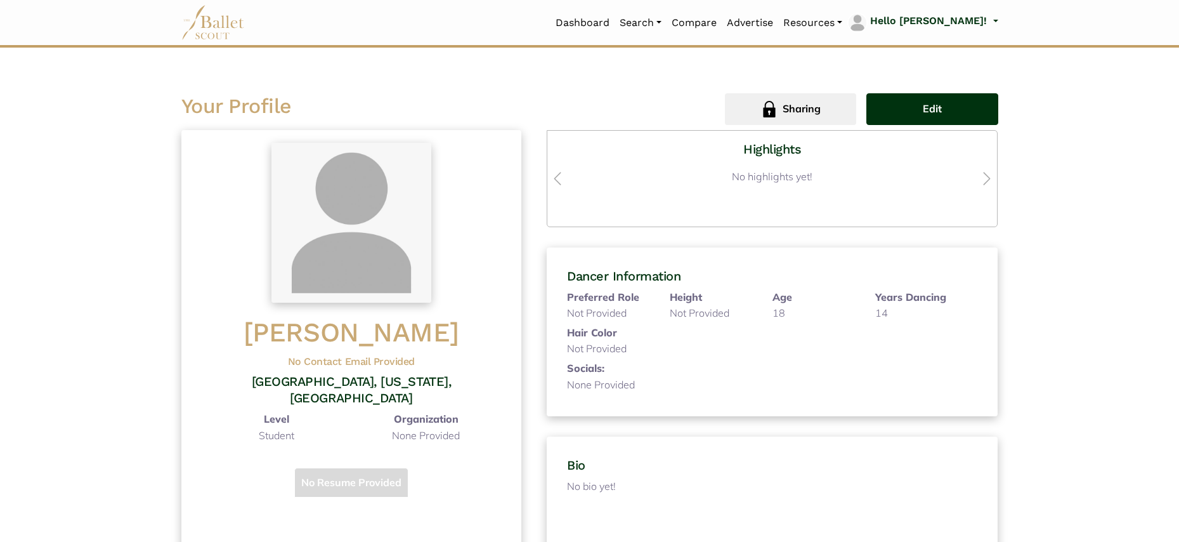  Describe the element at coordinates (932, 109) in the screenshot. I see `button: Edit` at that location.